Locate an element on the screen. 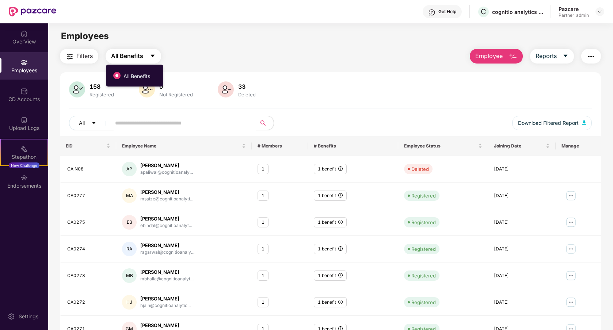  div: Stepathon is located at coordinates (24, 157).